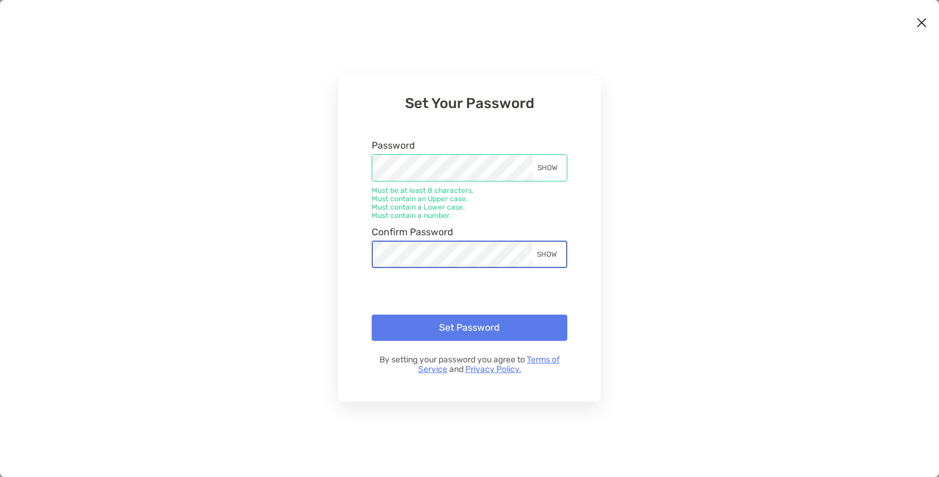 This screenshot has width=939, height=477. I want to click on button: Set Password, so click(470, 328).